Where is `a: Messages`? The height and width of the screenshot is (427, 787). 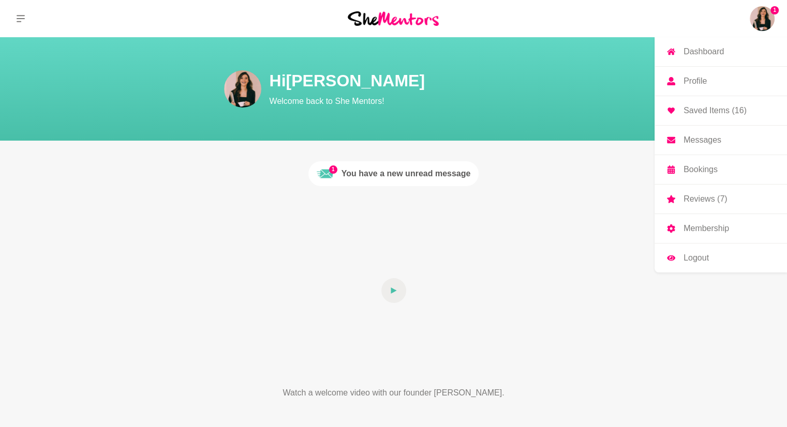
a: Messages is located at coordinates (721, 140).